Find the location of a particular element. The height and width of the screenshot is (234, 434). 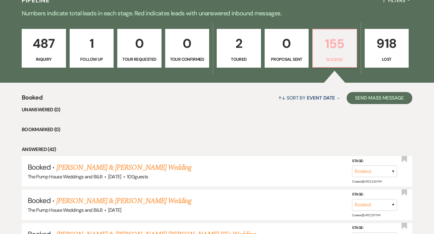

p: Tour Confirmed is located at coordinates (187, 59).